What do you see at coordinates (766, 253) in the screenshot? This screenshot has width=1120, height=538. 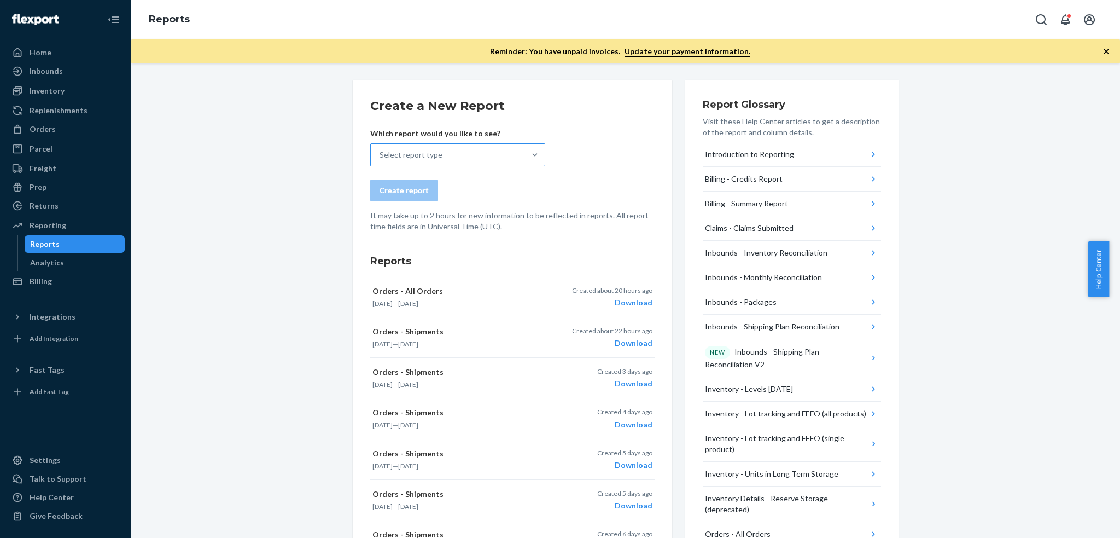 I see `div: Inbounds - Inventory Reconciliation` at bounding box center [766, 253].